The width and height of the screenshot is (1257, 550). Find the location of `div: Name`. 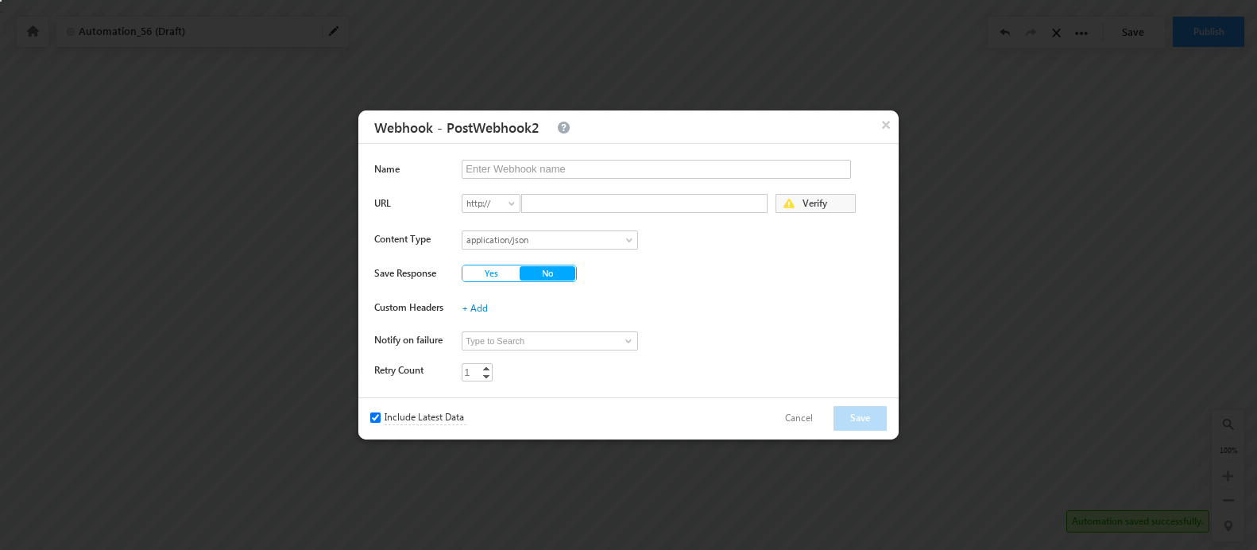

div: Name is located at coordinates (411, 173).